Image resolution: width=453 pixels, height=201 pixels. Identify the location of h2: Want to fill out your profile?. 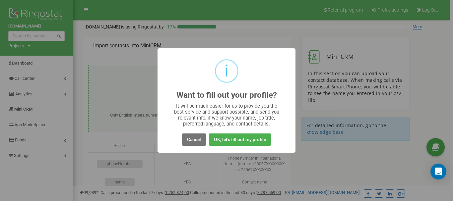
(226, 95).